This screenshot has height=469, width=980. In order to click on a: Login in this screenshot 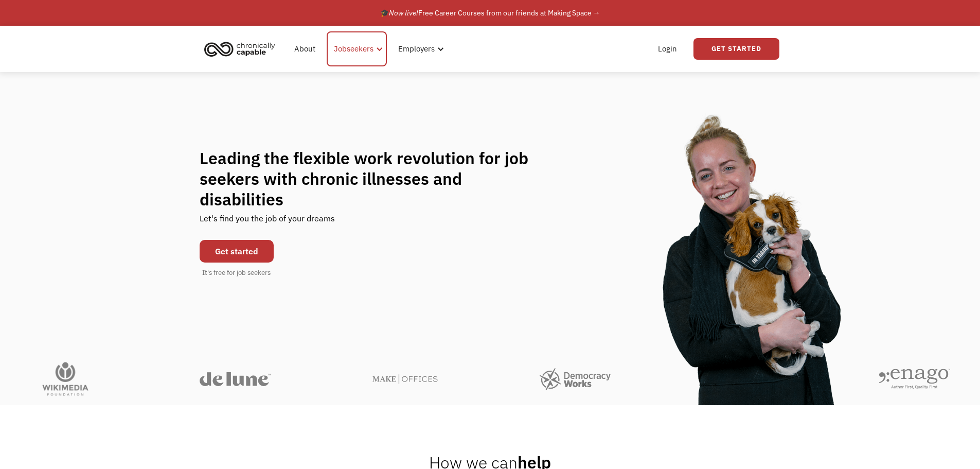, I will do `click(667, 49)`.